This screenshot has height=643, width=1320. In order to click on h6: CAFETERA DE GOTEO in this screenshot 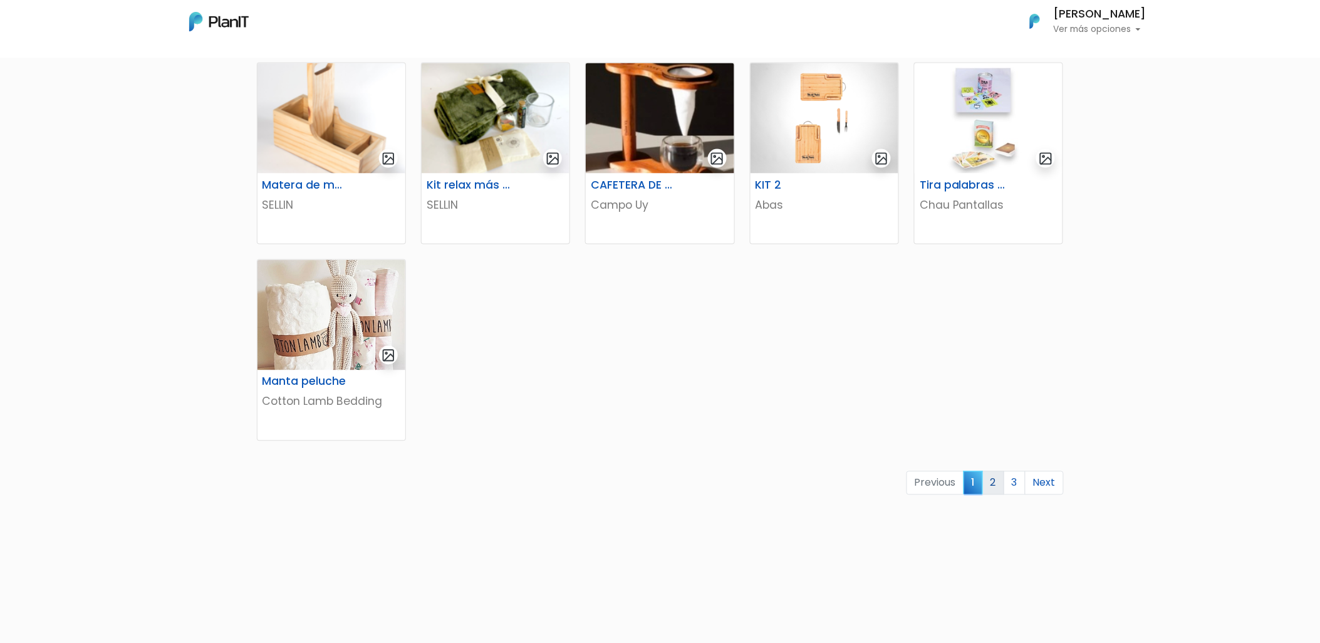, I will do `click(634, 185)`.